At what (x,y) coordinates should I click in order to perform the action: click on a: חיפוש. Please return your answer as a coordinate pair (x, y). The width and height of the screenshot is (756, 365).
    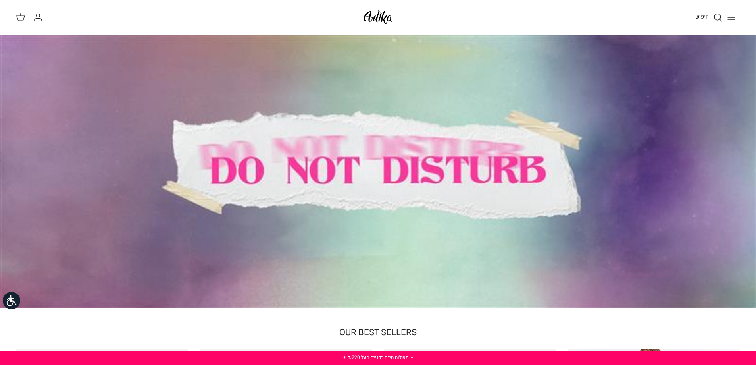
    Looking at the image, I should click on (708, 17).